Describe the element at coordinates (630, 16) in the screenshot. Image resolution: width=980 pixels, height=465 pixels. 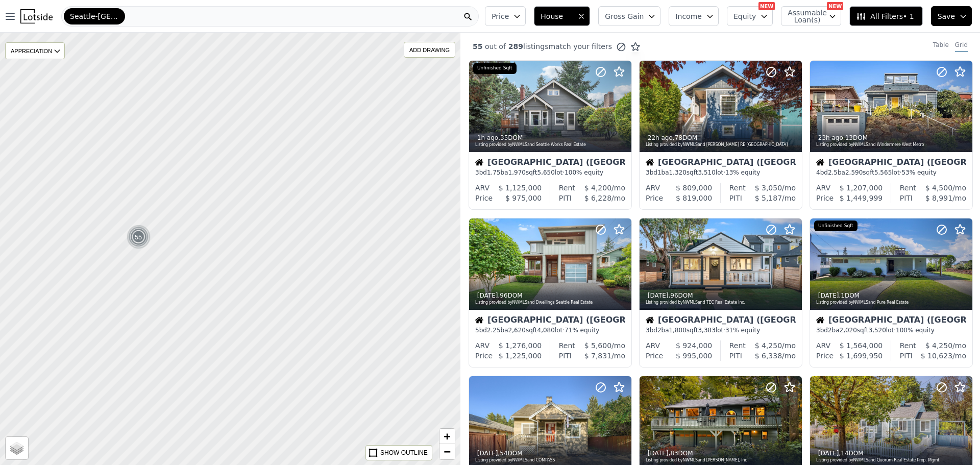
I see `button: Gross Gain` at that location.